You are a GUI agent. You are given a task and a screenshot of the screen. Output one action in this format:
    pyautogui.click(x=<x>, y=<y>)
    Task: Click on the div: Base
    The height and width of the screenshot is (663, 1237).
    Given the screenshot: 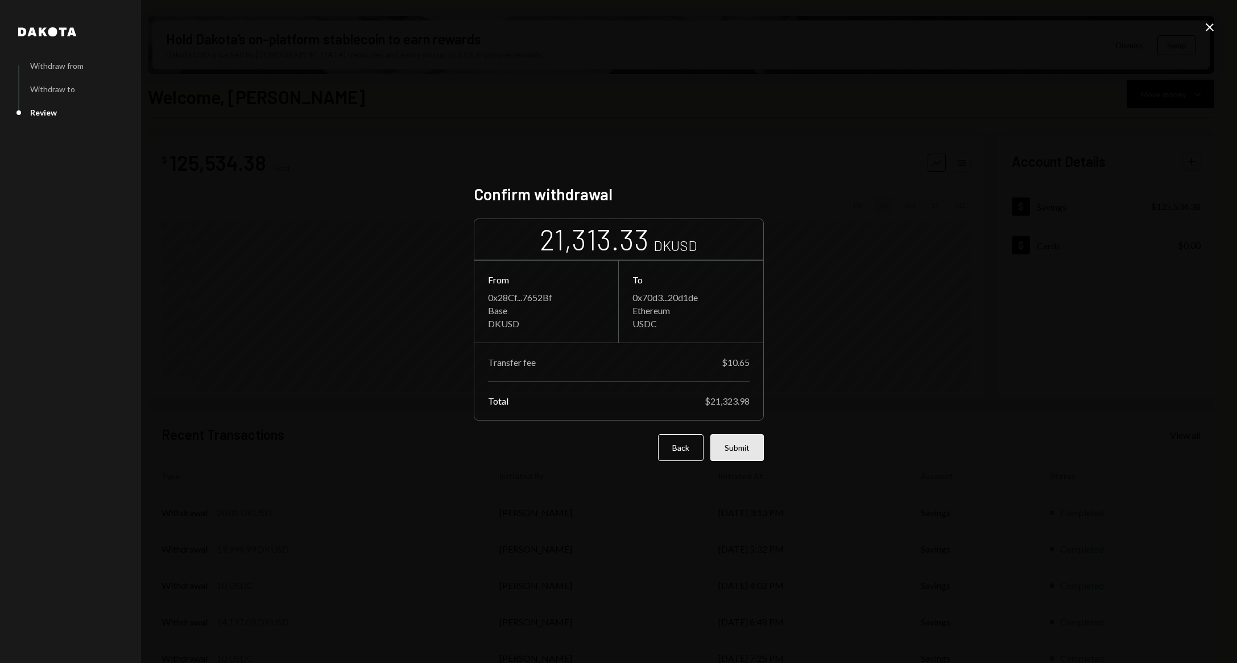 What is the action you would take?
    pyautogui.click(x=546, y=310)
    